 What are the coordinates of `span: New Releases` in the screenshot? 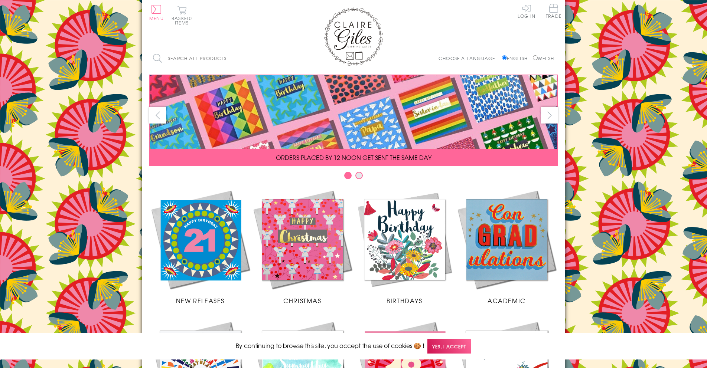 It's located at (200, 301).